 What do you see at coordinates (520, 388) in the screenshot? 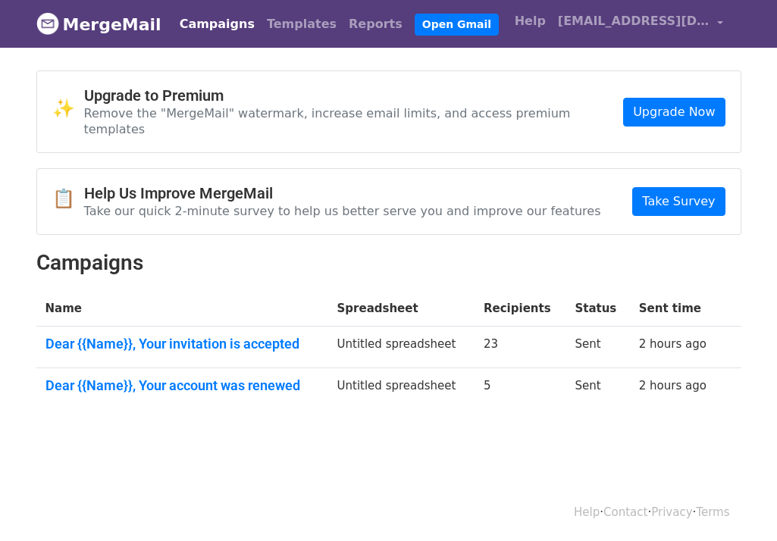
I see `td: 5` at bounding box center [520, 388].